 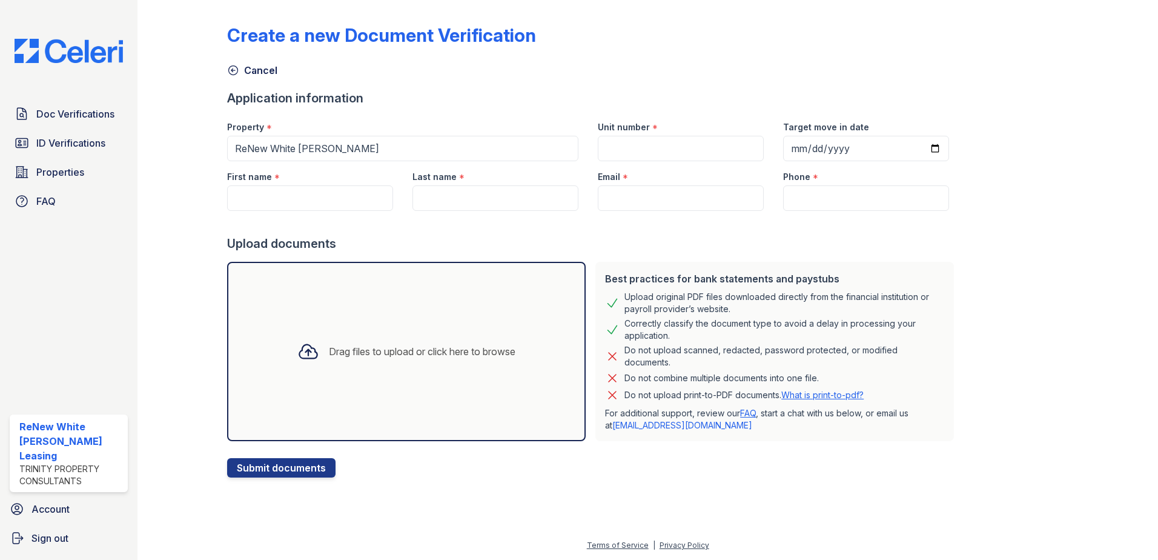 I want to click on p: Do not upload print-to-PDF documents., so click(x=744, y=395).